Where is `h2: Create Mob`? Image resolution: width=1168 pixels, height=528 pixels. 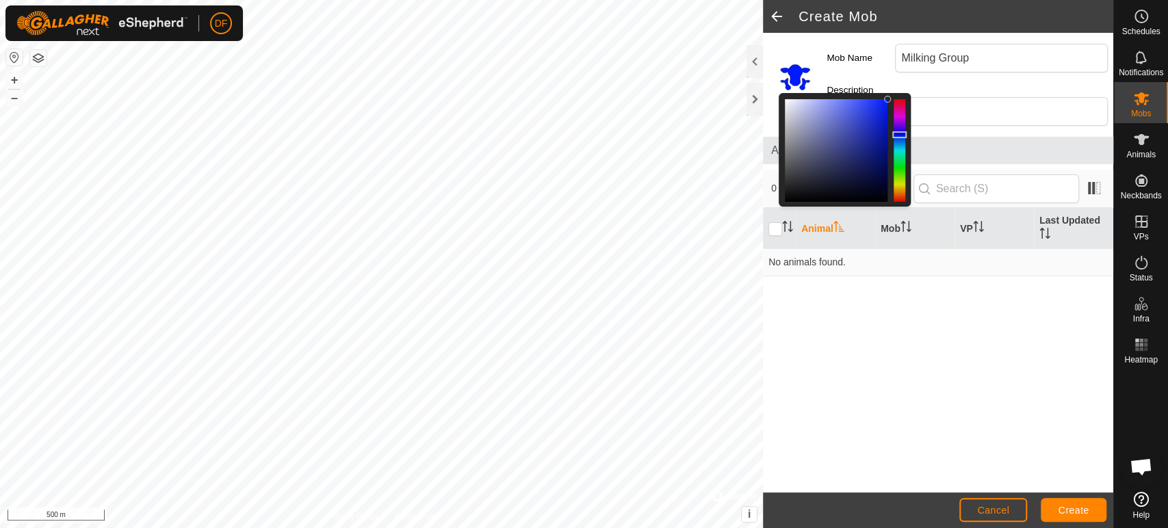 h2: Create Mob is located at coordinates (956, 16).